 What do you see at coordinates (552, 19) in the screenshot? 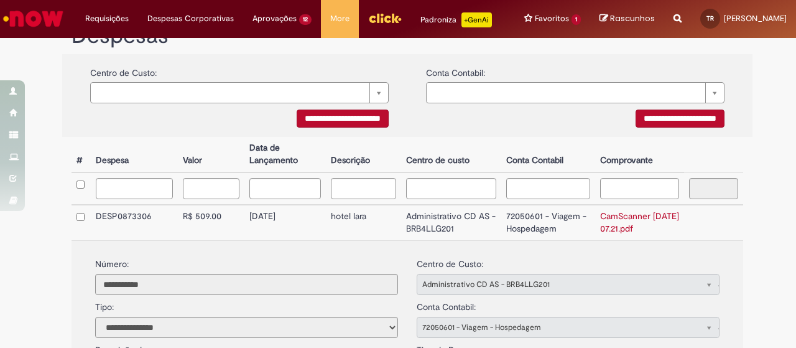
I see `span: Favoritos` at bounding box center [552, 19].